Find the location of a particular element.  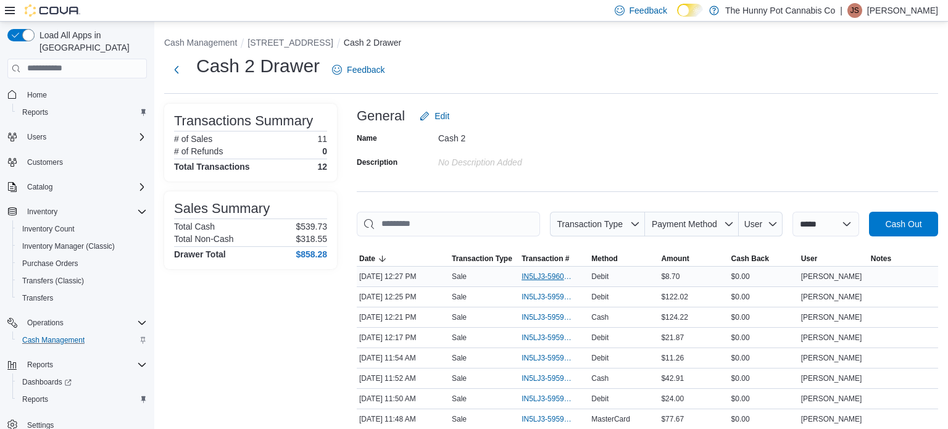

span: $11.26 is located at coordinates (672, 358).